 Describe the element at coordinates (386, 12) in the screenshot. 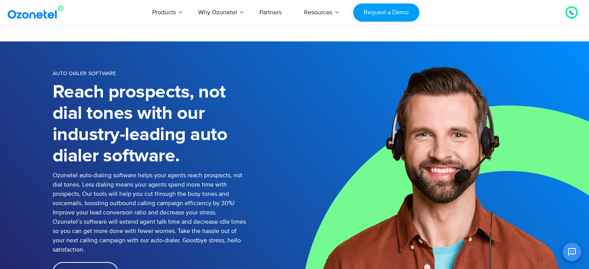

I see `a: Request a Demo` at that location.